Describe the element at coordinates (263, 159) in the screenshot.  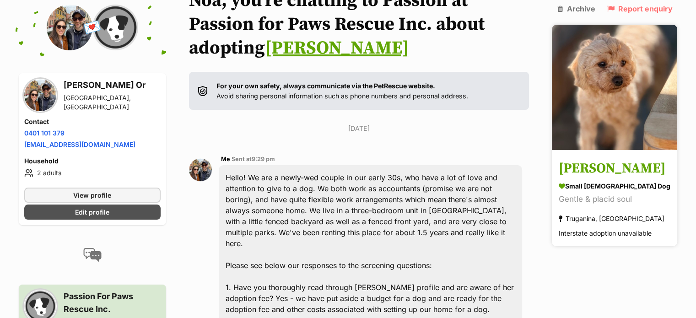
I see `span: 9:29 pm` at that location.